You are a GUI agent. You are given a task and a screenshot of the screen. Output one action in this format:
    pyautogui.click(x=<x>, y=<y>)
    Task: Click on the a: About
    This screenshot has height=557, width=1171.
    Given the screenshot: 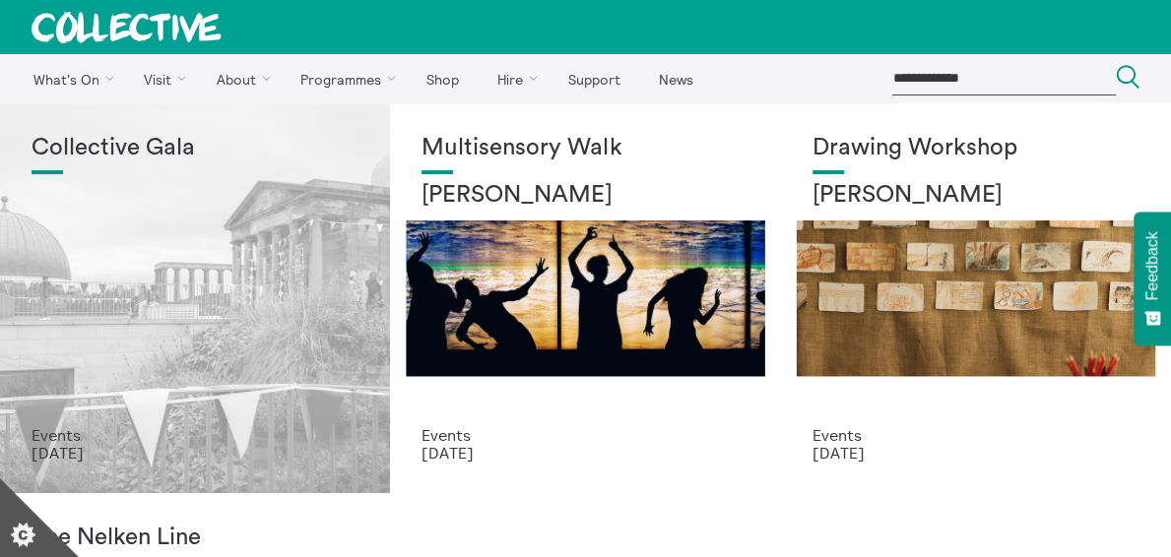 What is the action you would take?
    pyautogui.click(x=239, y=79)
    